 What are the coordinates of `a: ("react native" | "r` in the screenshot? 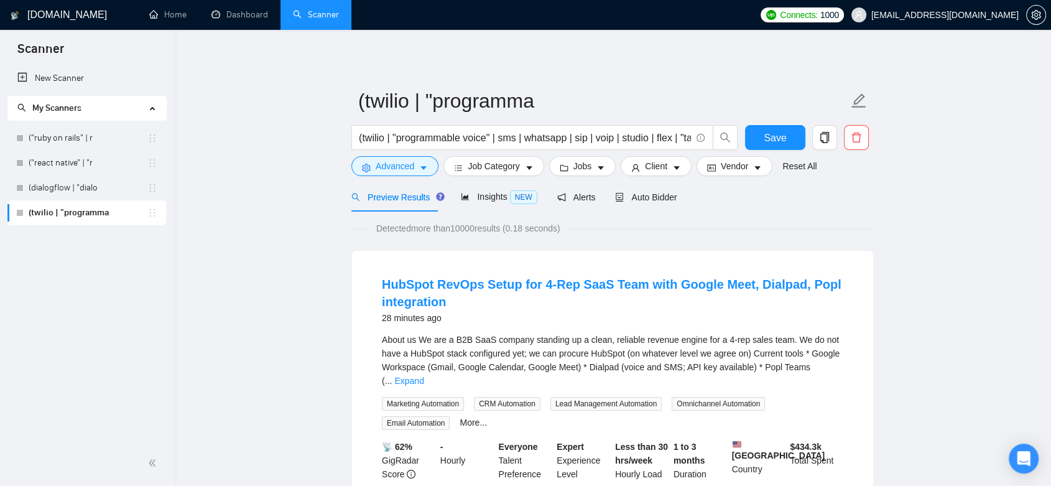 It's located at (88, 163).